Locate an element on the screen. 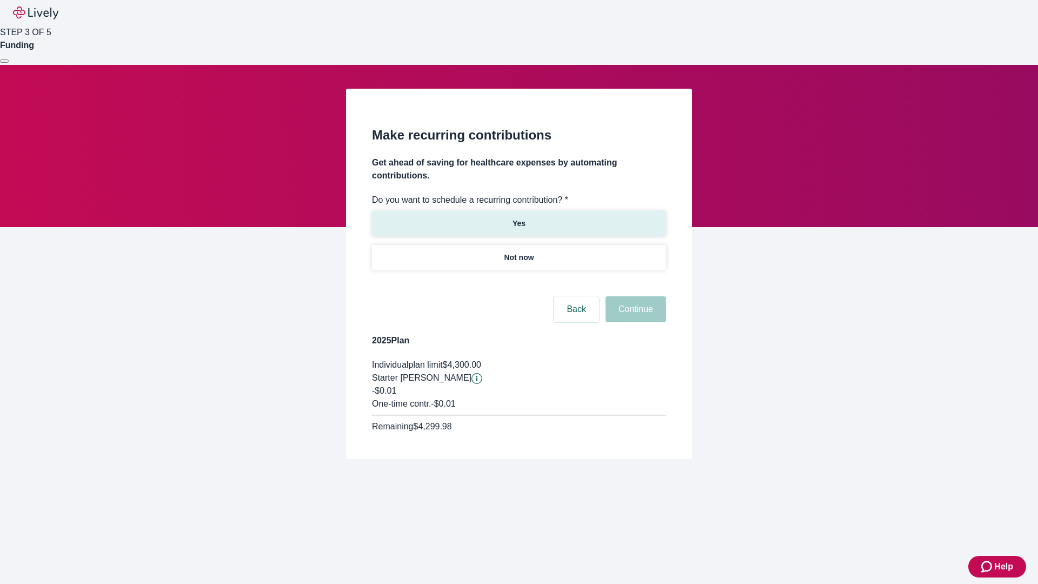  button: Zendesk support iconHelp is located at coordinates (997, 567).